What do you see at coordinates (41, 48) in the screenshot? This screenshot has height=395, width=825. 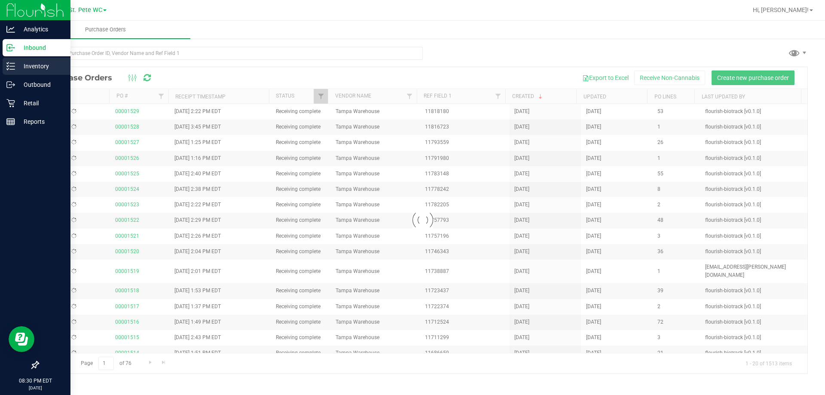 I see `p: Inbound` at bounding box center [41, 48].